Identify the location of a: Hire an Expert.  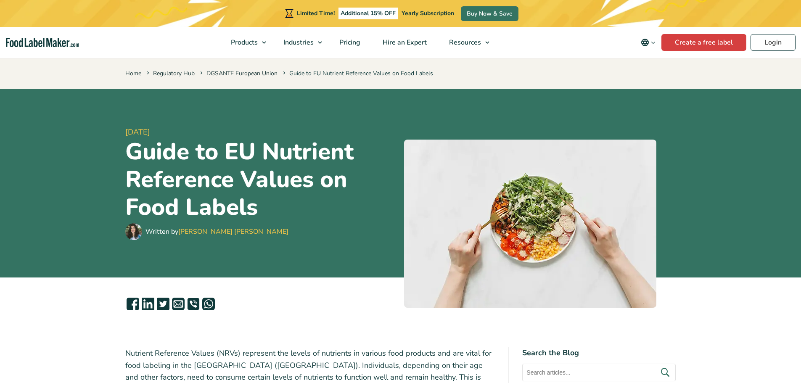
(404, 42).